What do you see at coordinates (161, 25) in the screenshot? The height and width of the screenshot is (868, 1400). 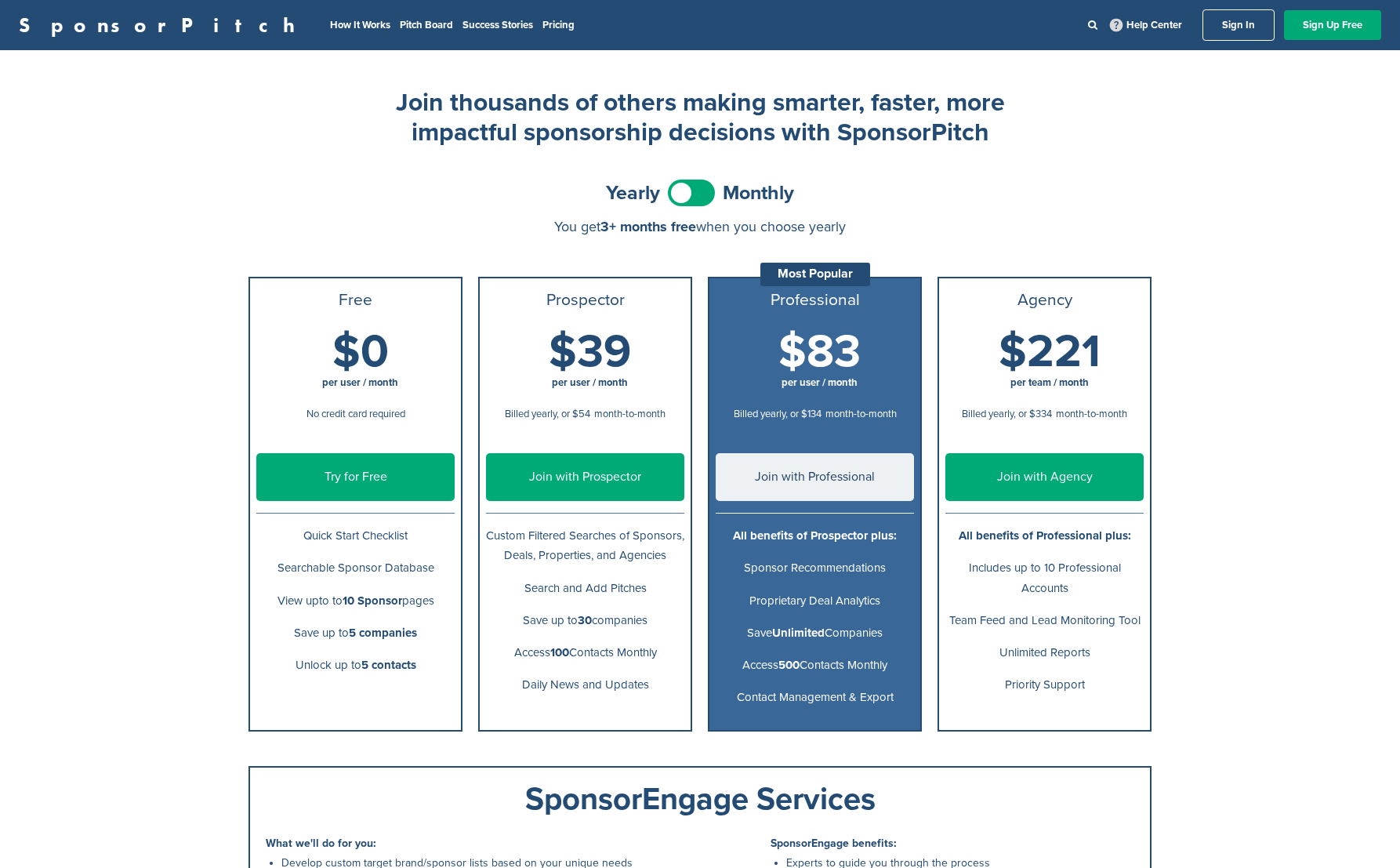 I see `a: SponsorPitch` at bounding box center [161, 25].